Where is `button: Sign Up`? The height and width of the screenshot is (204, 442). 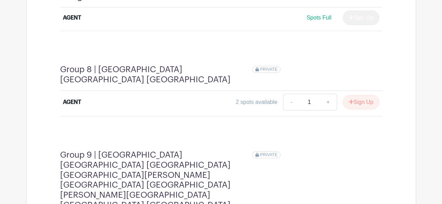
button: Sign Up is located at coordinates (361, 102).